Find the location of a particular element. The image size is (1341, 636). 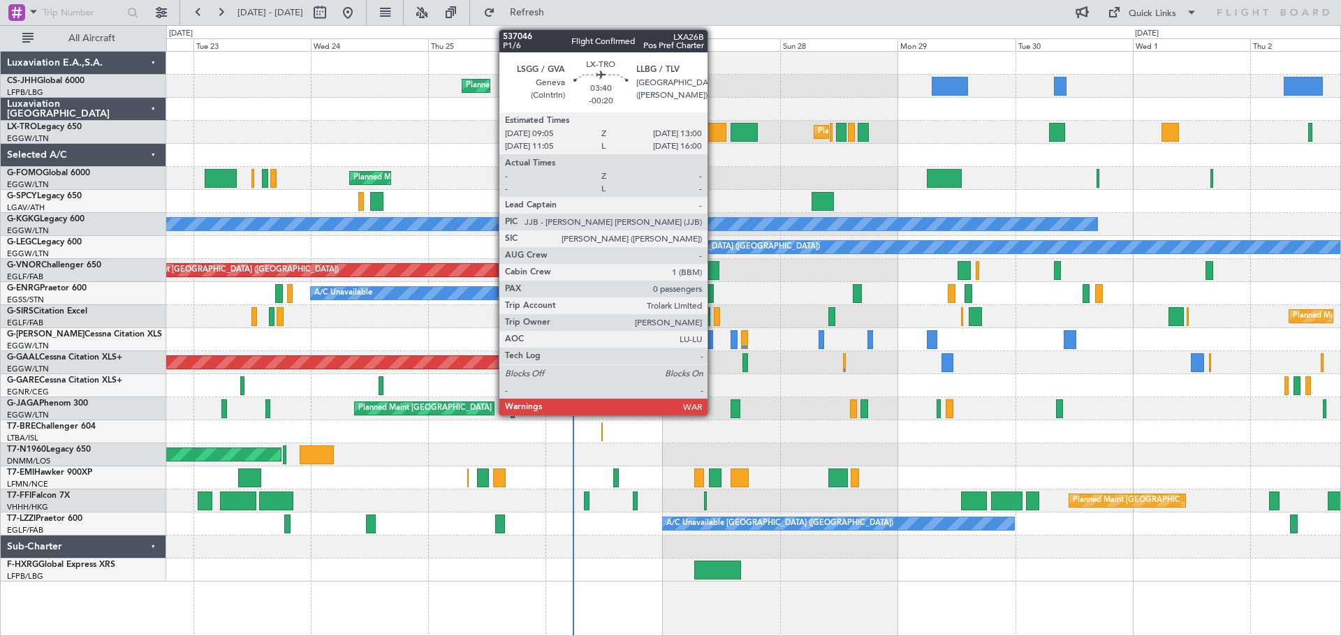

span: G-GAAL is located at coordinates (23, 358).